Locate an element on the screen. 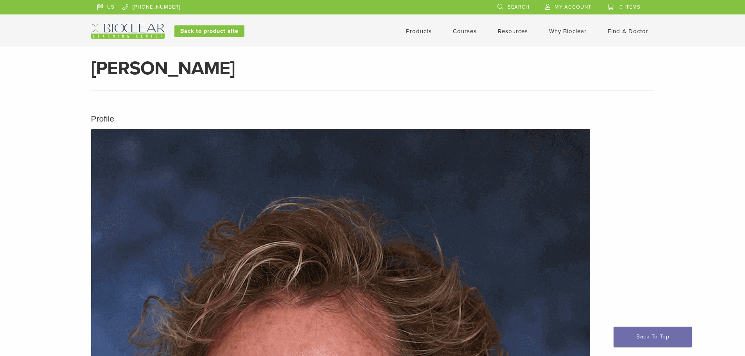 The height and width of the screenshot is (356, 745). a: Courses is located at coordinates (464, 31).